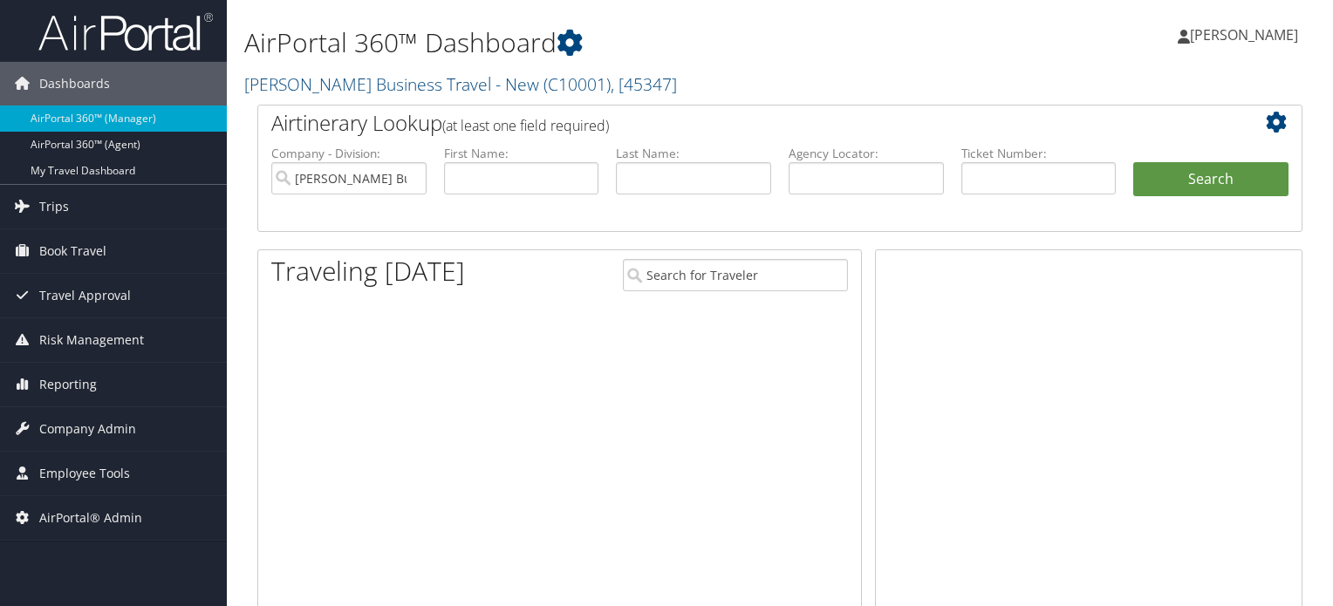  What do you see at coordinates (126, 31) in the screenshot?
I see `img: airportal-logo.png` at bounding box center [126, 31].